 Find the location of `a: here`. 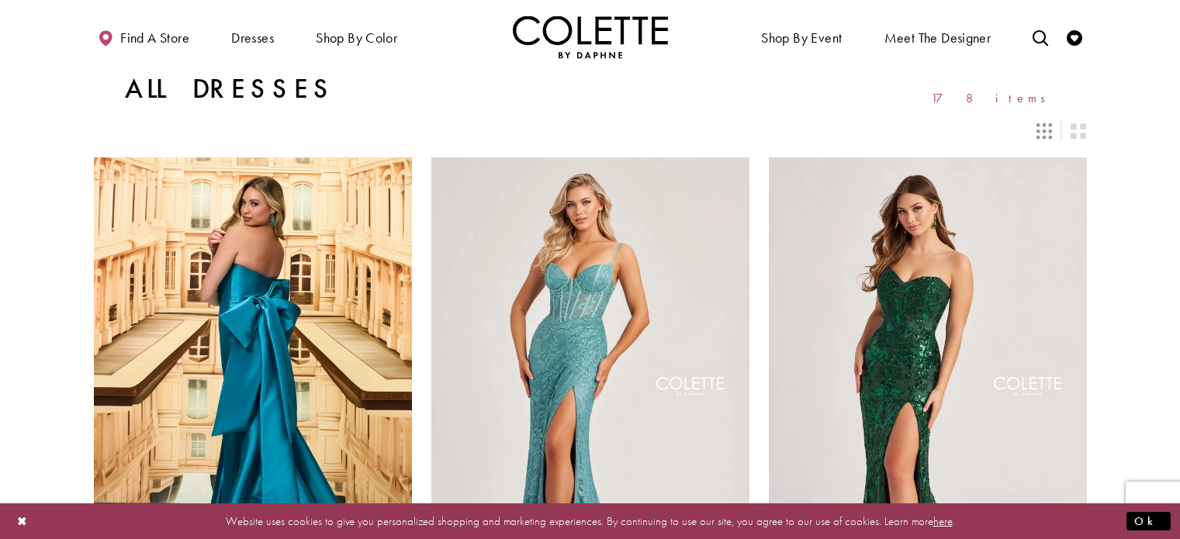

a: here is located at coordinates (943, 521).